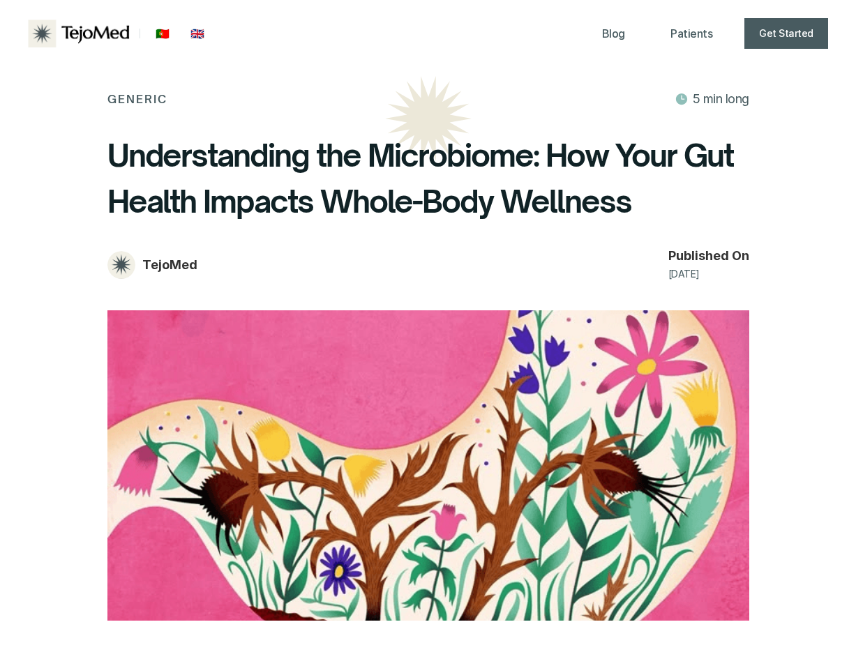 The image size is (856, 652). I want to click on h2: Understanding the Microbiome: How Your Gut Health Impacts Whole-Body Wellness, so click(428, 179).